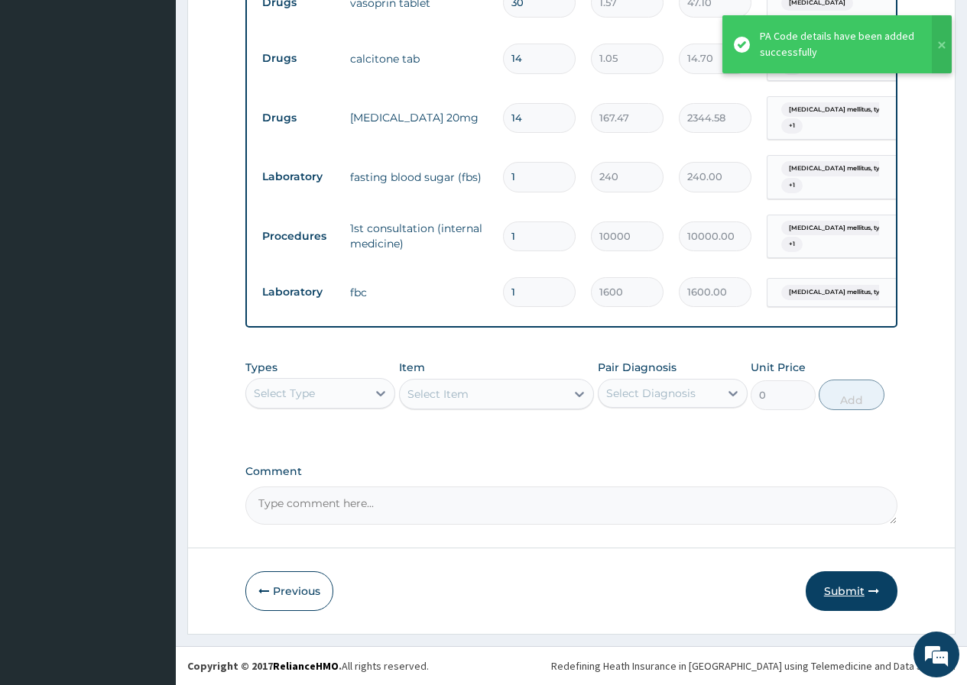 The height and width of the screenshot is (685, 967). I want to click on label: Pair Diagnosis, so click(636, 368).